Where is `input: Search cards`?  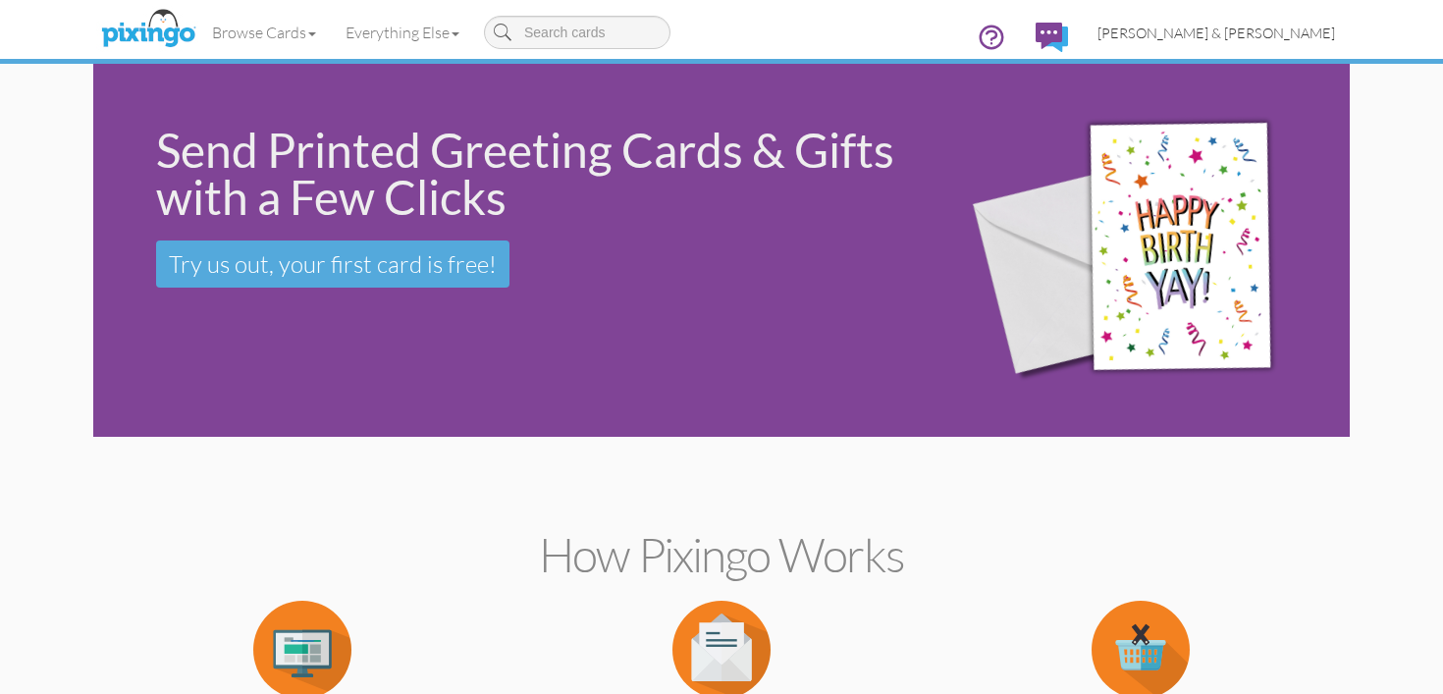 input: Search cards is located at coordinates (577, 32).